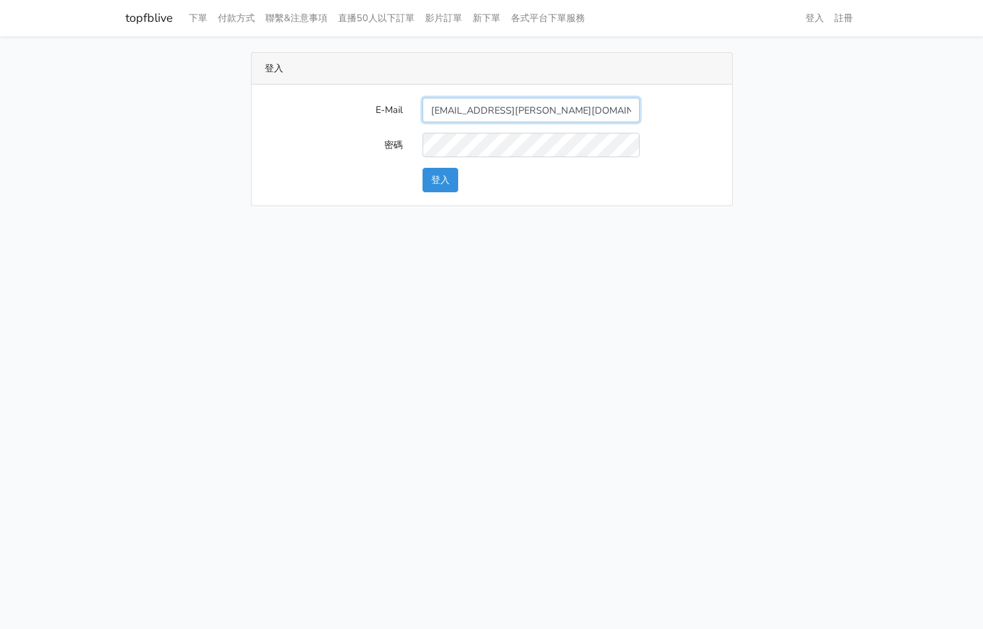 This screenshot has height=629, width=983. I want to click on a: 影片訂單, so click(444, 18).